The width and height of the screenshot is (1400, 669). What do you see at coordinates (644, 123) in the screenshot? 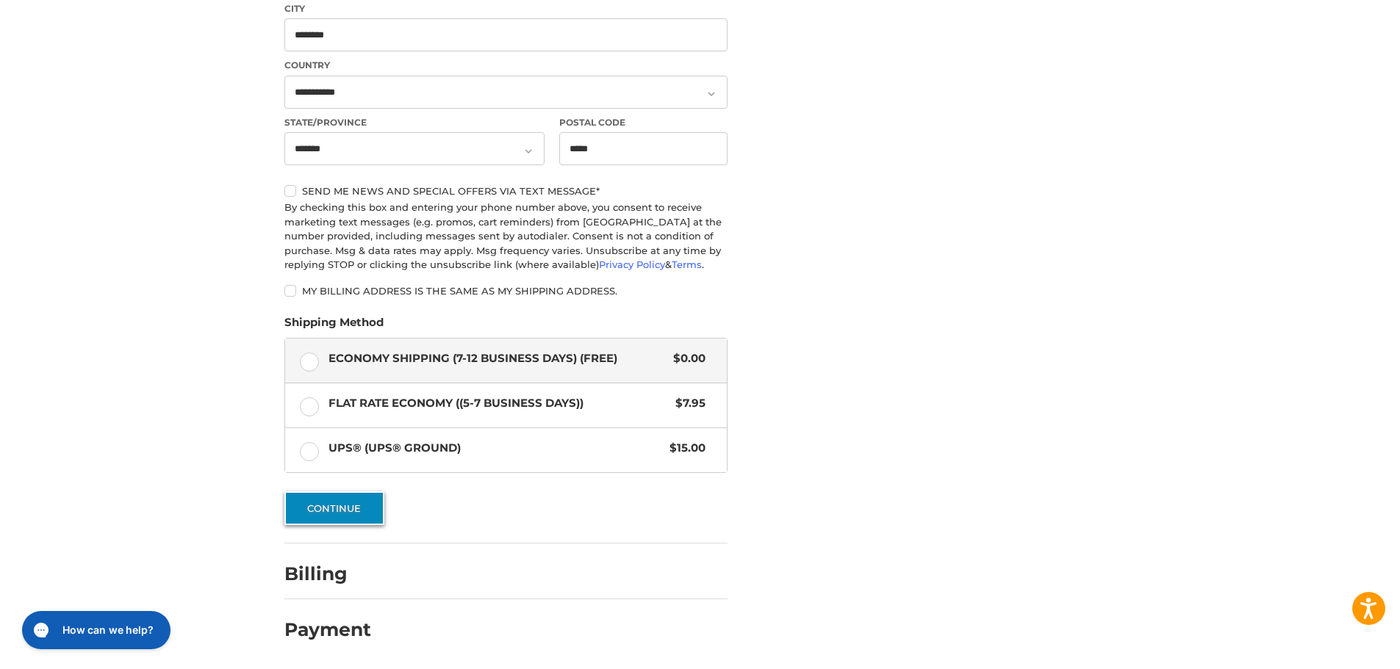
I see `label: Postal Code` at bounding box center [644, 123].